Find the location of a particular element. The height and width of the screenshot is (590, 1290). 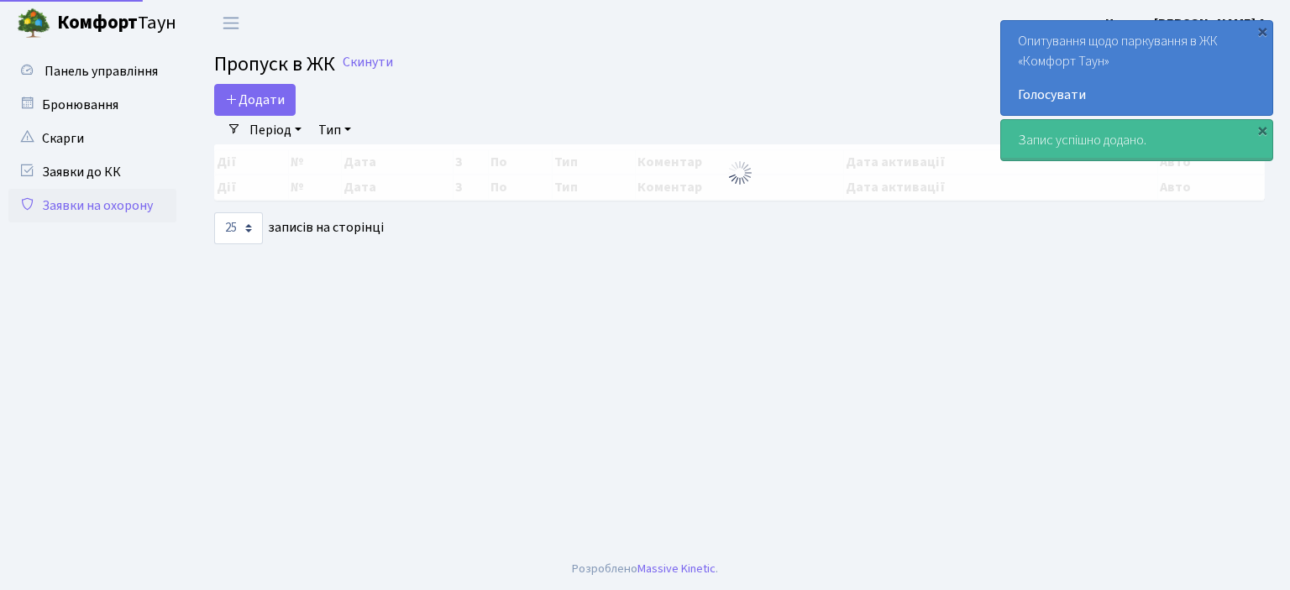

a: Заявки на охорону is located at coordinates (92, 206).